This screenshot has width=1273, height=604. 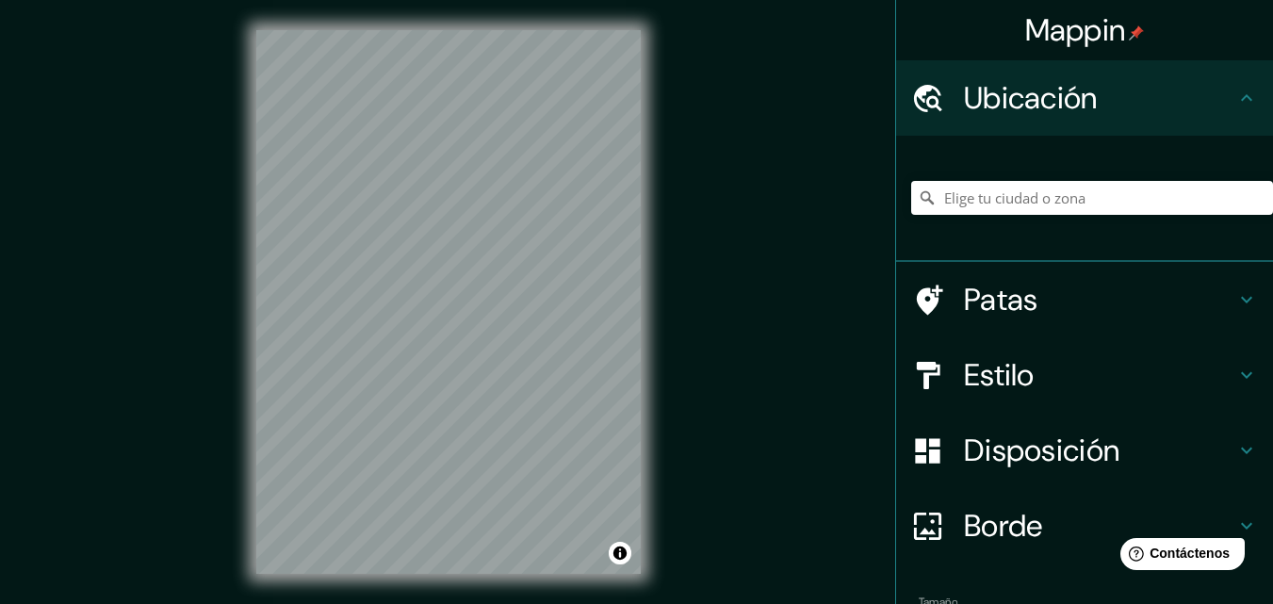 What do you see at coordinates (1084, 450) in the screenshot?
I see `div: Disposición` at bounding box center [1084, 450].